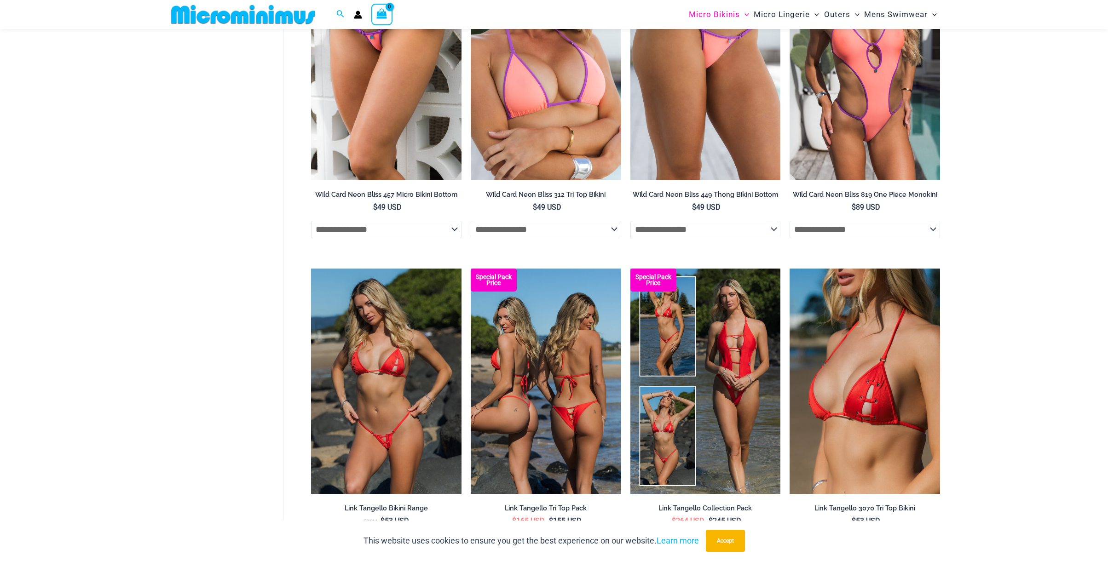  I want to click on a: View Shopping Cart, empty, so click(382, 14).